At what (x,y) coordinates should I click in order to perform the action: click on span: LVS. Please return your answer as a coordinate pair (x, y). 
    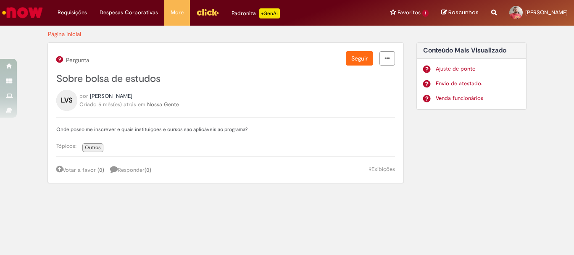
    Looking at the image, I should click on (67, 100).